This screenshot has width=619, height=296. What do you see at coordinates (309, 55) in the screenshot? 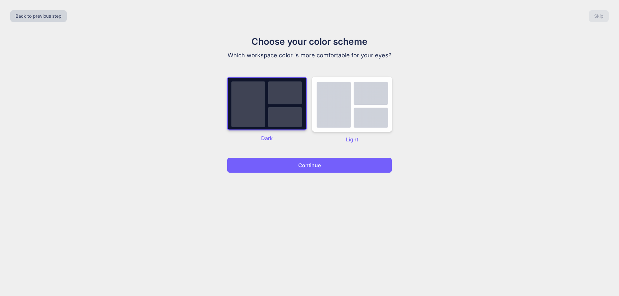
I see `p: Which workspace color is more comfortable for your eyes?` at bounding box center [309, 55].